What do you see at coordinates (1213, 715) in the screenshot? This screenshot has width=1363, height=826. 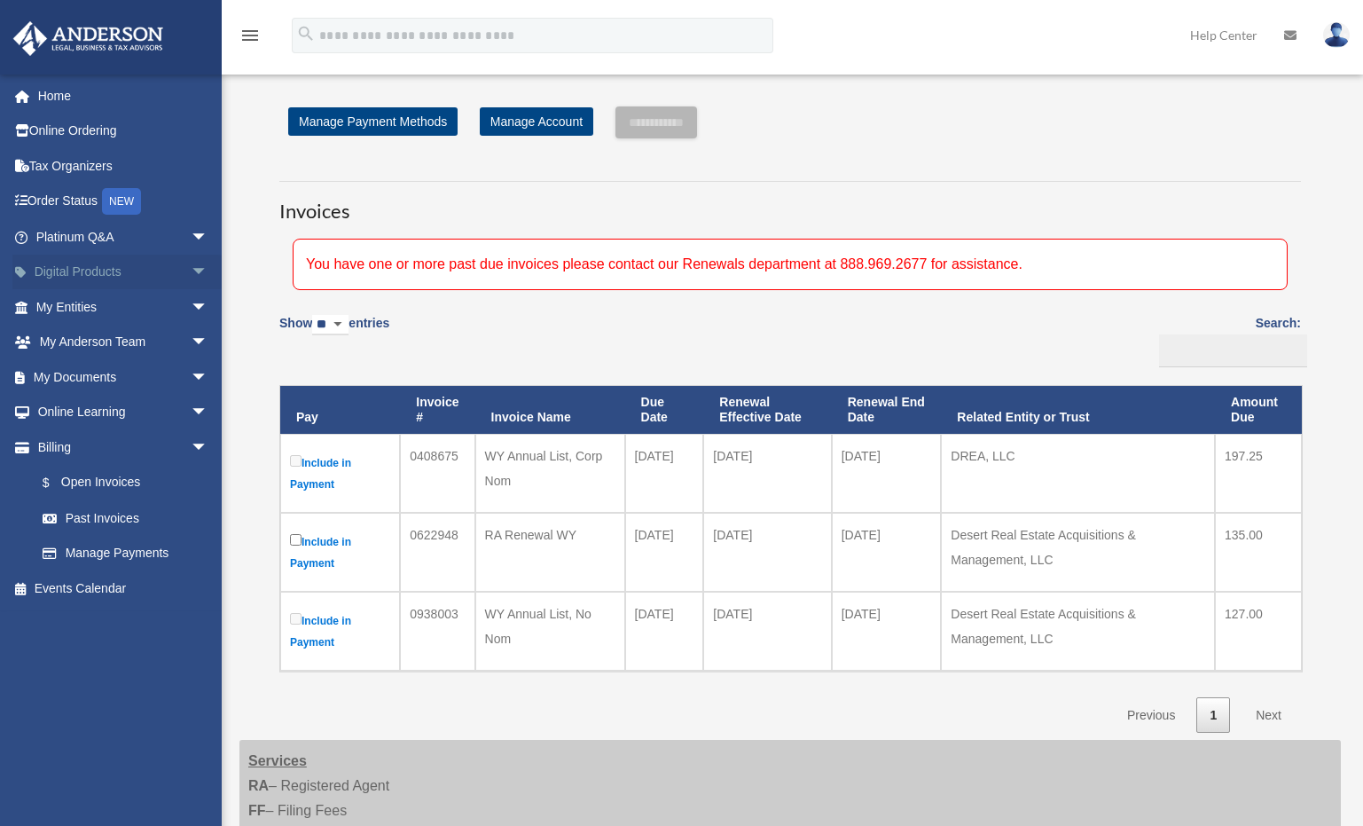 I see `a: 1` at bounding box center [1213, 715].